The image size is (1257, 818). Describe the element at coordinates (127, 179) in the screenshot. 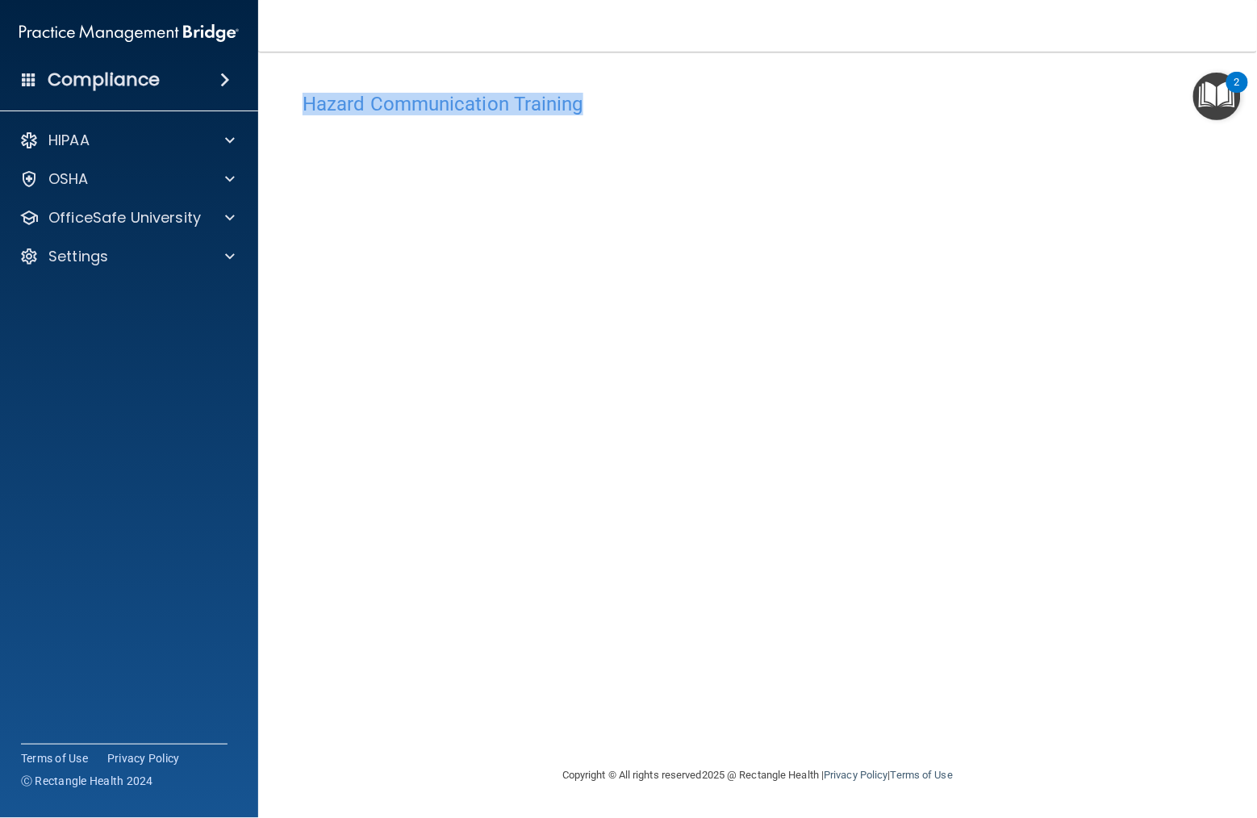

I see `a: OSHA` at that location.